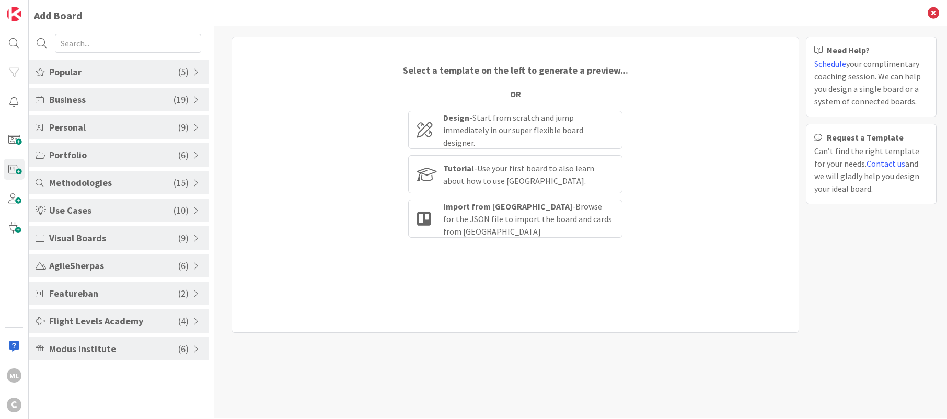  What do you see at coordinates (865, 137) in the screenshot?
I see `b: Request a Template` at bounding box center [865, 137].